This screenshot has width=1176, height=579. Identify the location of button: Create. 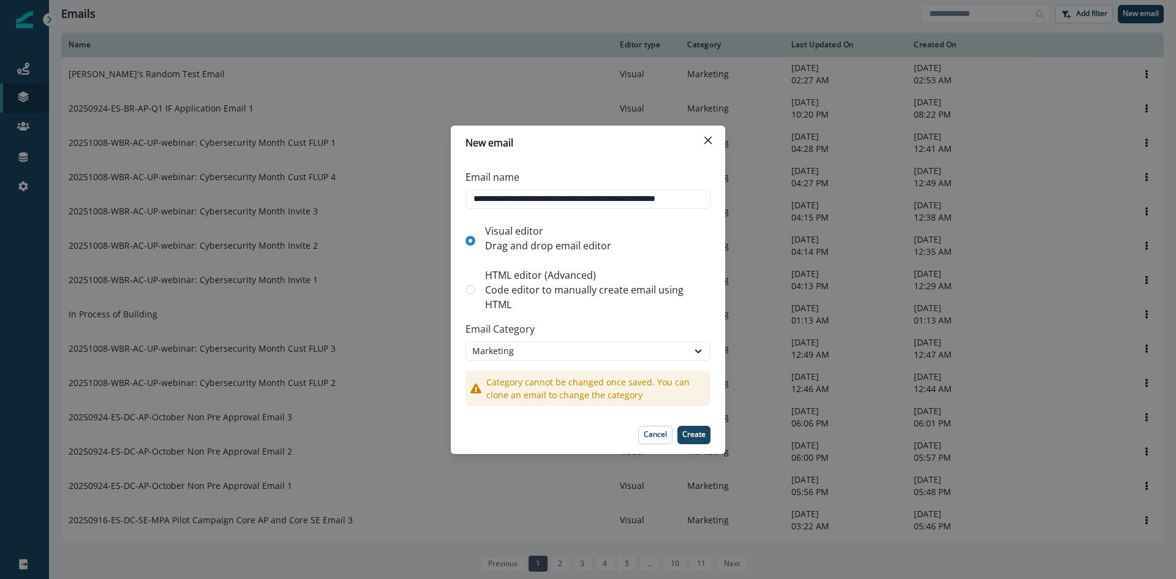
(694, 435).